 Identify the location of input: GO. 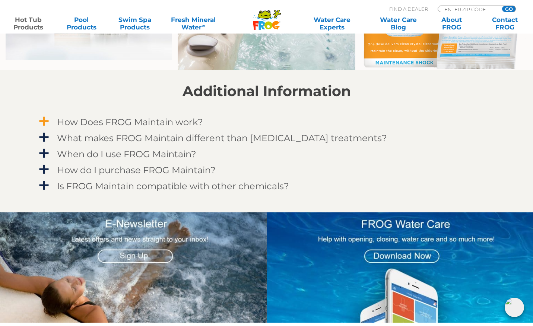
(509, 9).